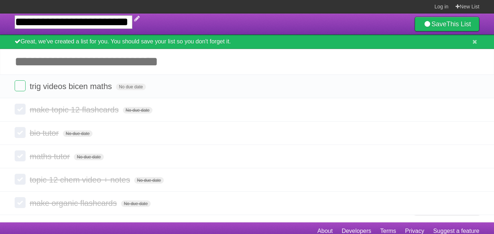 The image size is (494, 234). I want to click on span: maths tutor, so click(50, 156).